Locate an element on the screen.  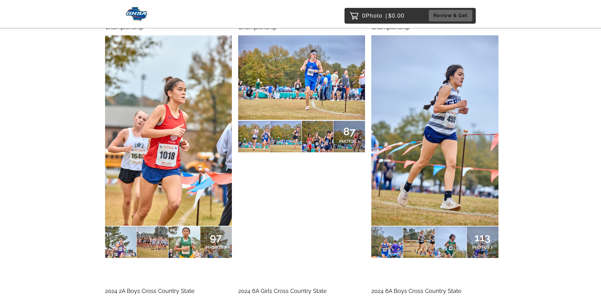
a: 2024 3A Girls Cross Country State Championship97PHOTOS is located at coordinates (168, 135).